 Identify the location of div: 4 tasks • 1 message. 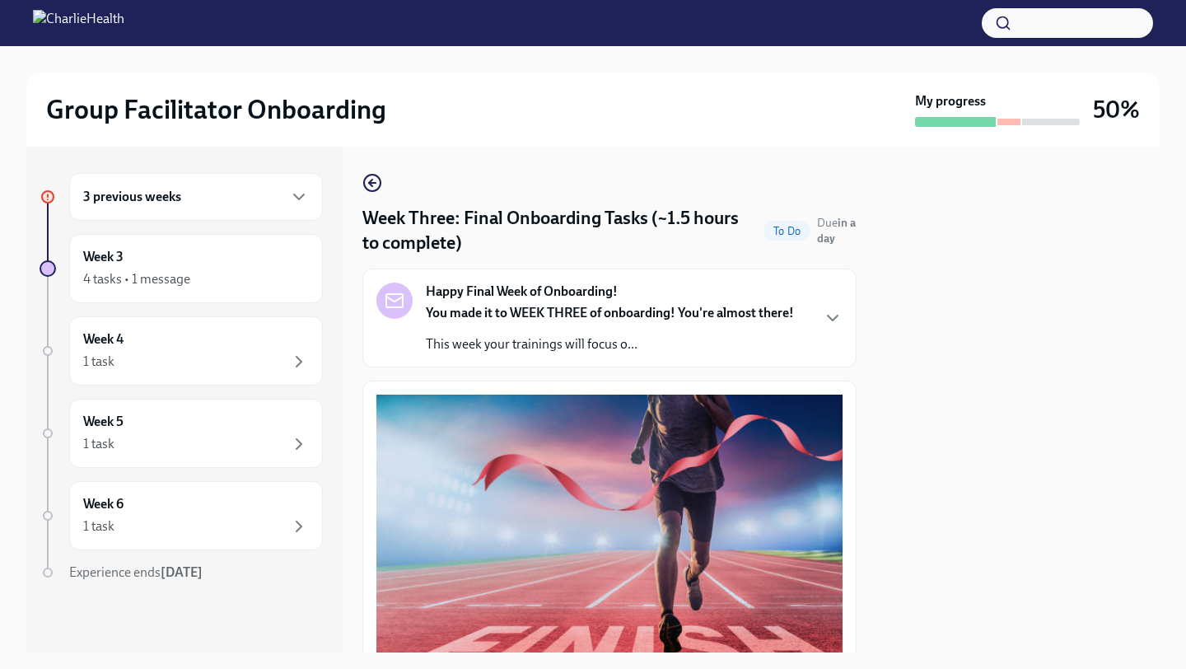
(137, 279).